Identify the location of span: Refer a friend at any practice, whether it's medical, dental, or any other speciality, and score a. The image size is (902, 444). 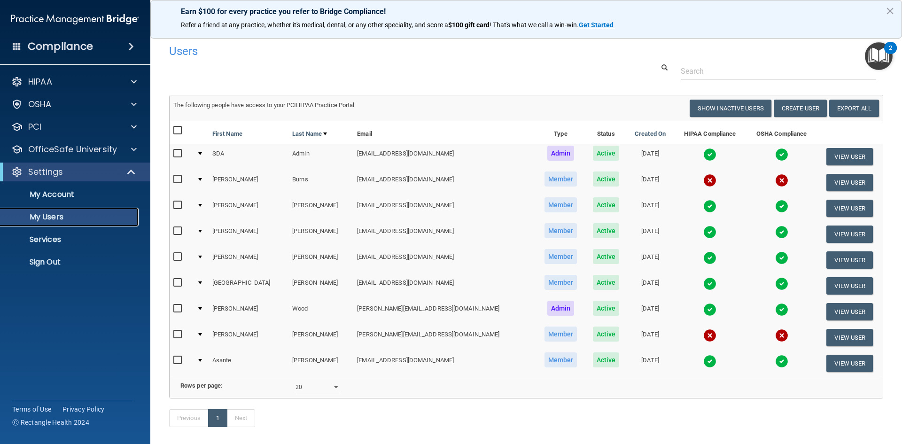
(314, 25).